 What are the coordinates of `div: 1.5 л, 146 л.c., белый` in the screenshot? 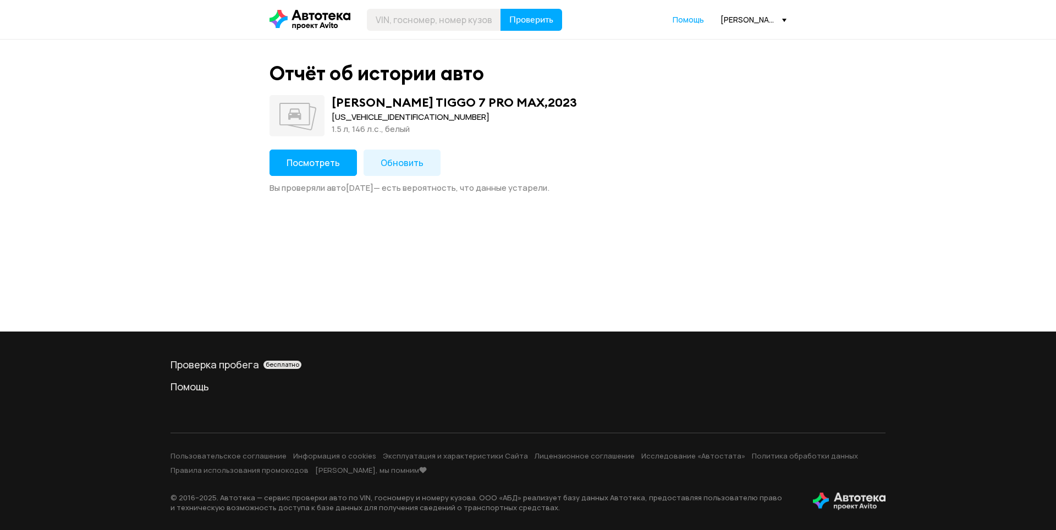 It's located at (454, 129).